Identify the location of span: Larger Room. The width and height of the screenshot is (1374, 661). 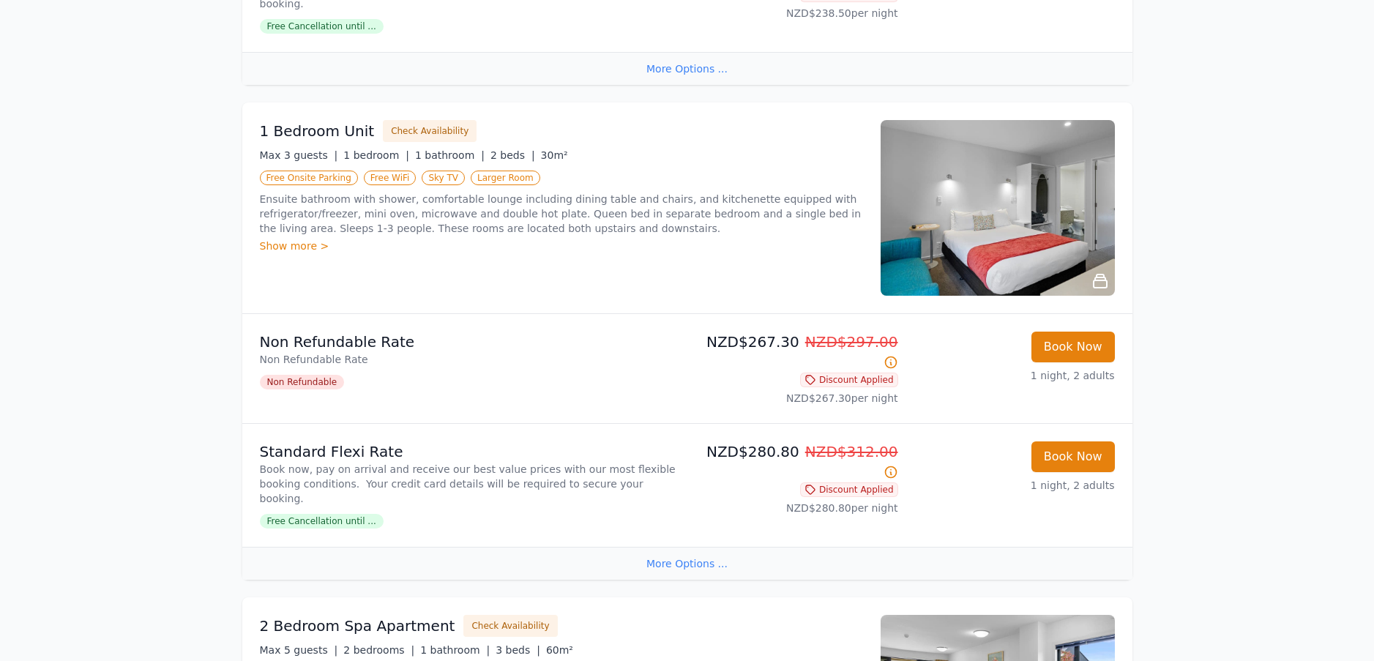
(505, 178).